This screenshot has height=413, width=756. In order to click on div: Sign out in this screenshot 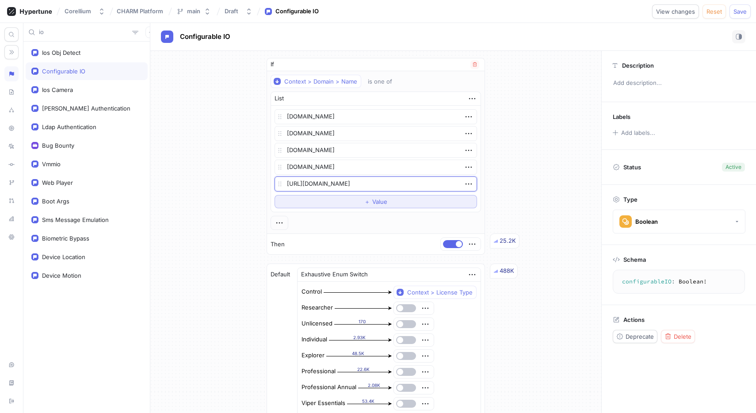, I will do `click(12, 401)`.